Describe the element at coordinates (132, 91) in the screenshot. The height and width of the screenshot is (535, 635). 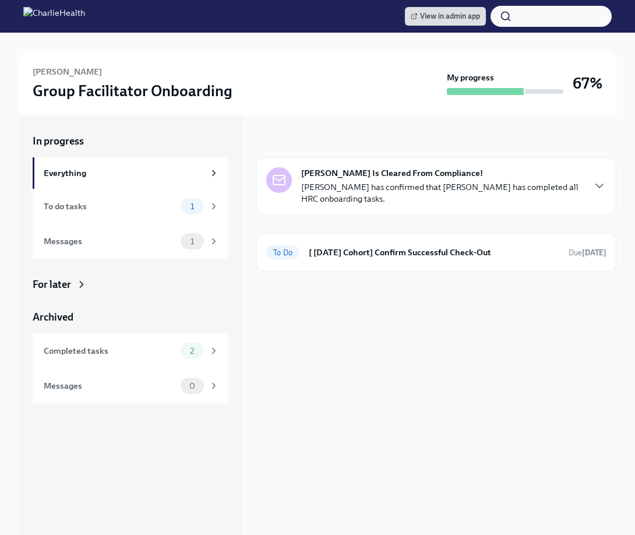
I see `h3: Group Facilitator Onboarding` at that location.